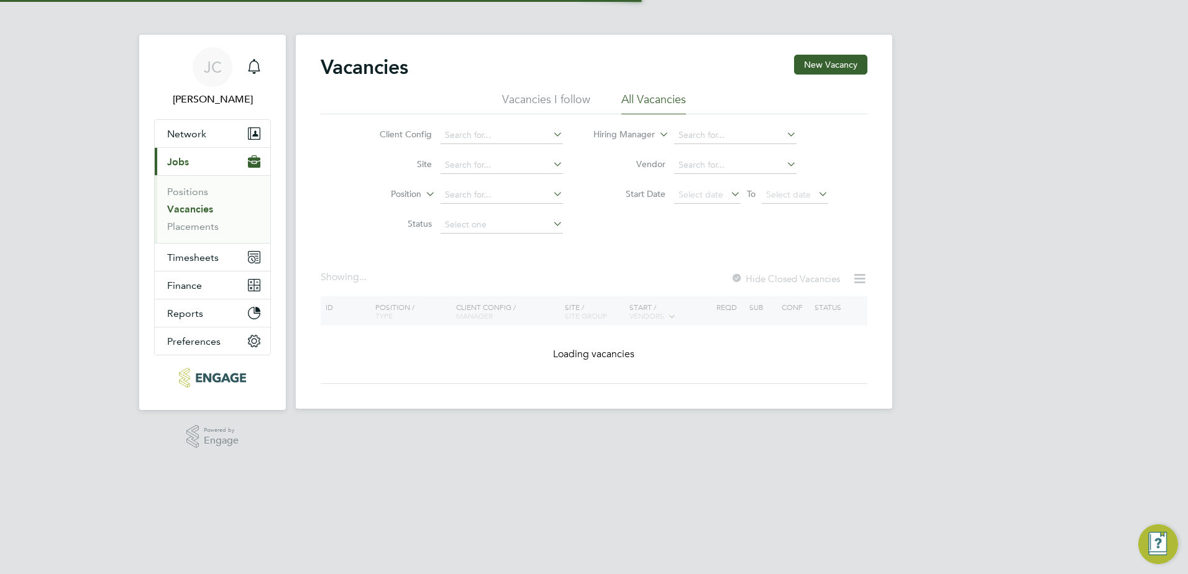 Image resolution: width=1188 pixels, height=574 pixels. What do you see at coordinates (212, 257) in the screenshot?
I see `button: Timesheets` at bounding box center [212, 257].